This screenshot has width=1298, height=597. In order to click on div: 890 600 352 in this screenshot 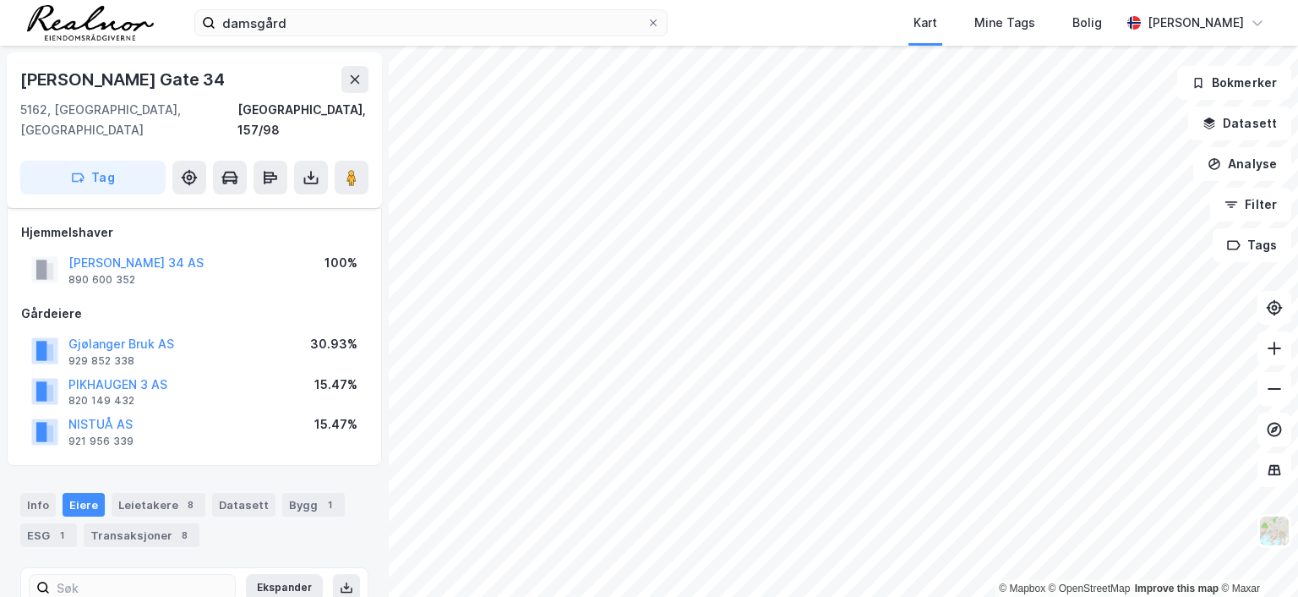, I will do `click(101, 280)`.